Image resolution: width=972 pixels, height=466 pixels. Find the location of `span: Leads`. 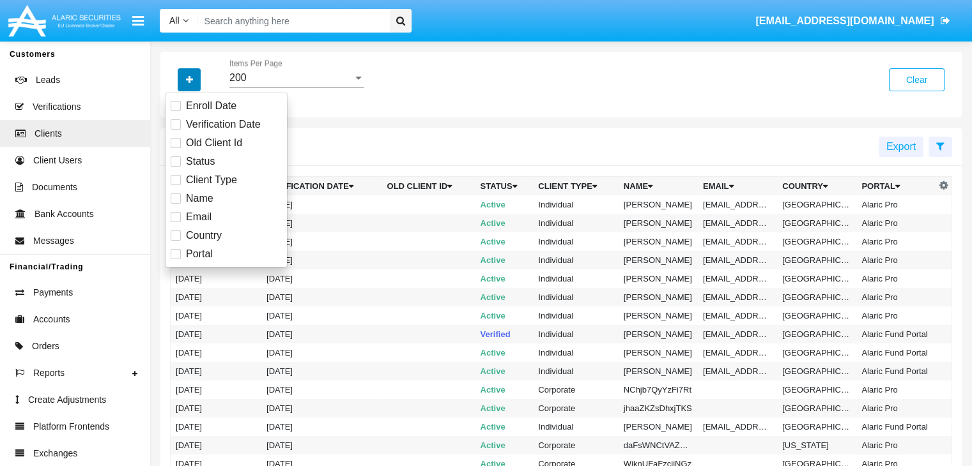

span: Leads is located at coordinates (48, 80).